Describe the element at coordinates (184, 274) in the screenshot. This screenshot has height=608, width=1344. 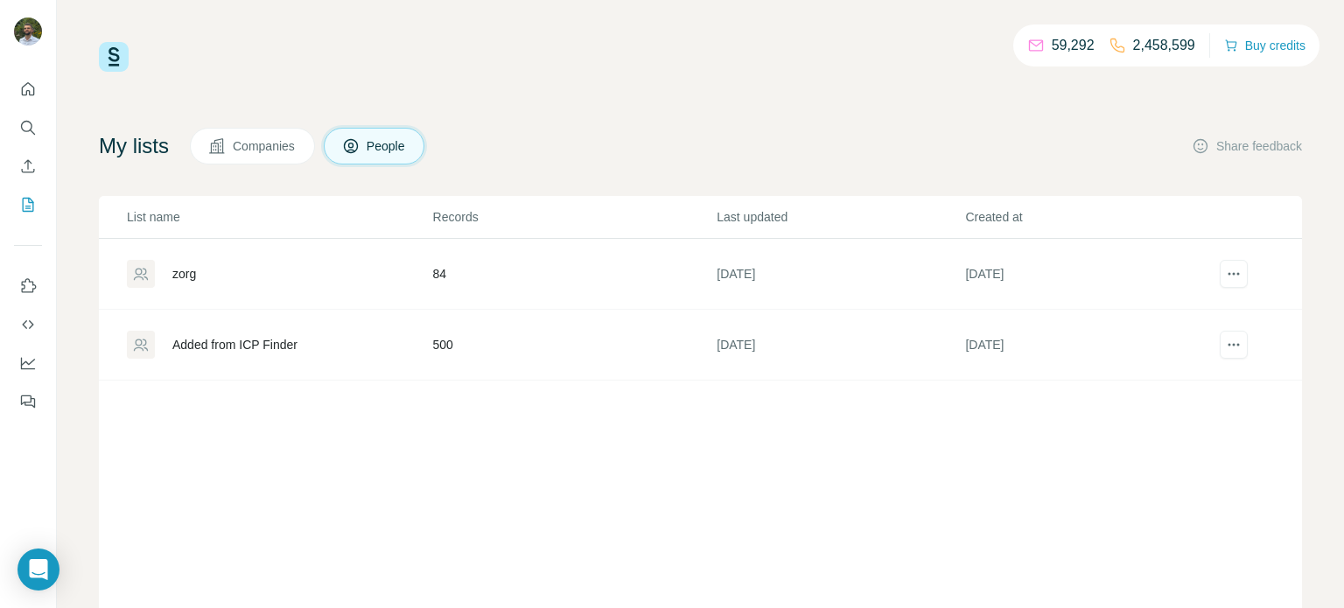
I see `div: zorg` at that location.